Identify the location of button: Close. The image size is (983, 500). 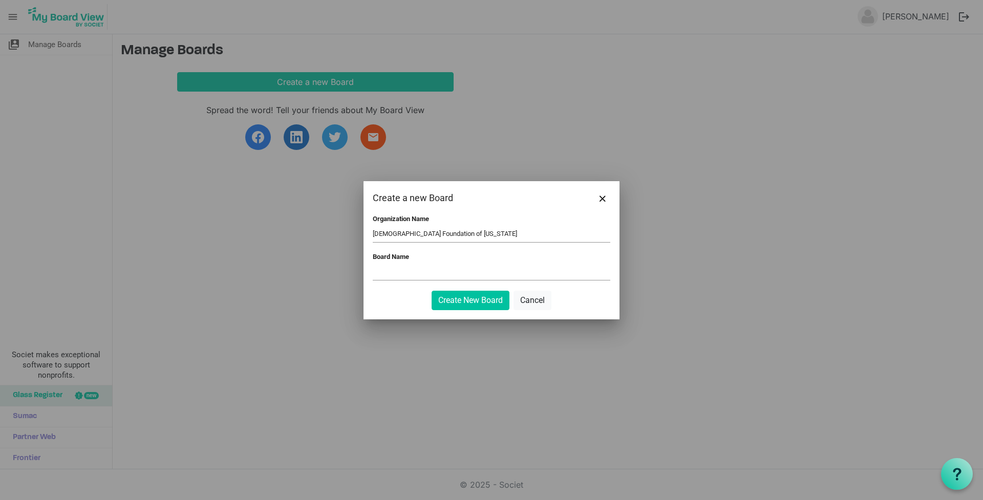
(603, 198).